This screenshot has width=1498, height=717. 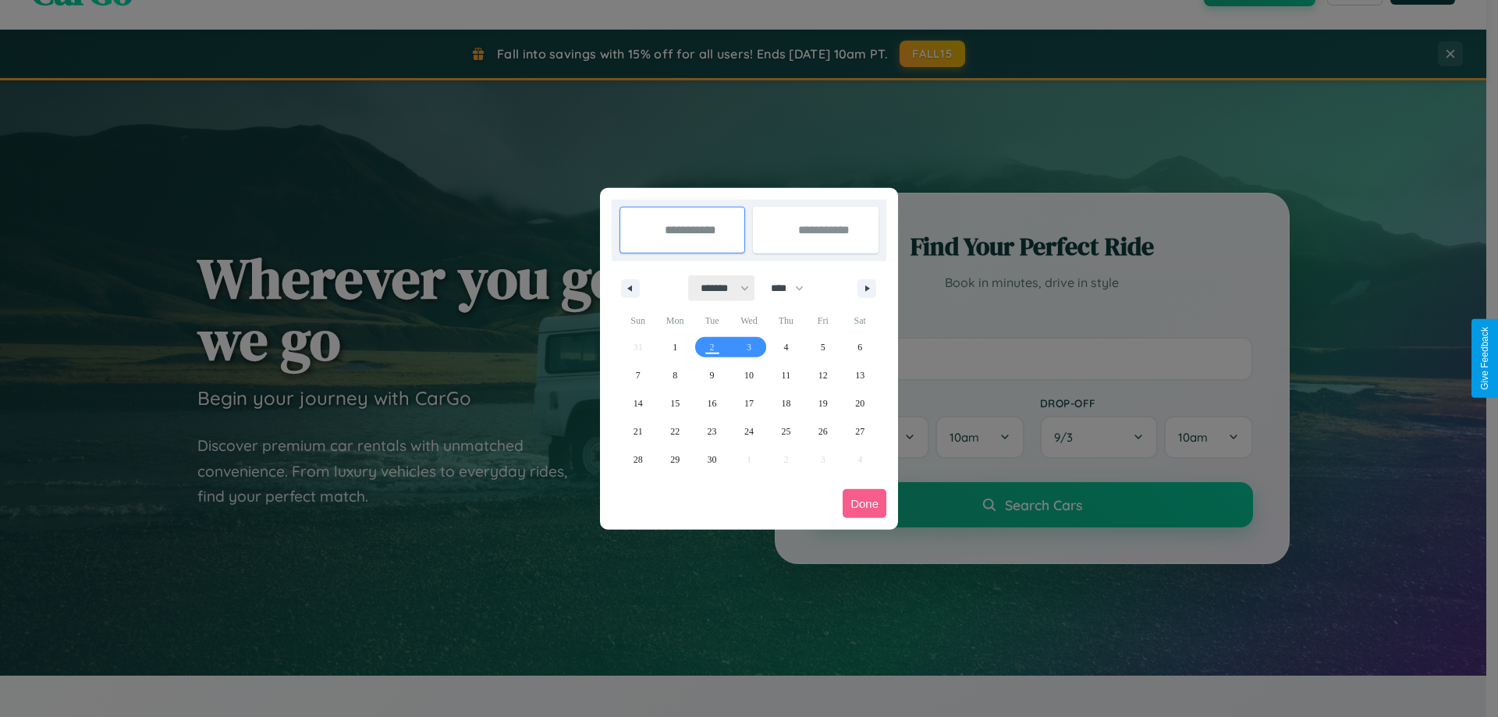 I want to click on span: 24, so click(x=749, y=431).